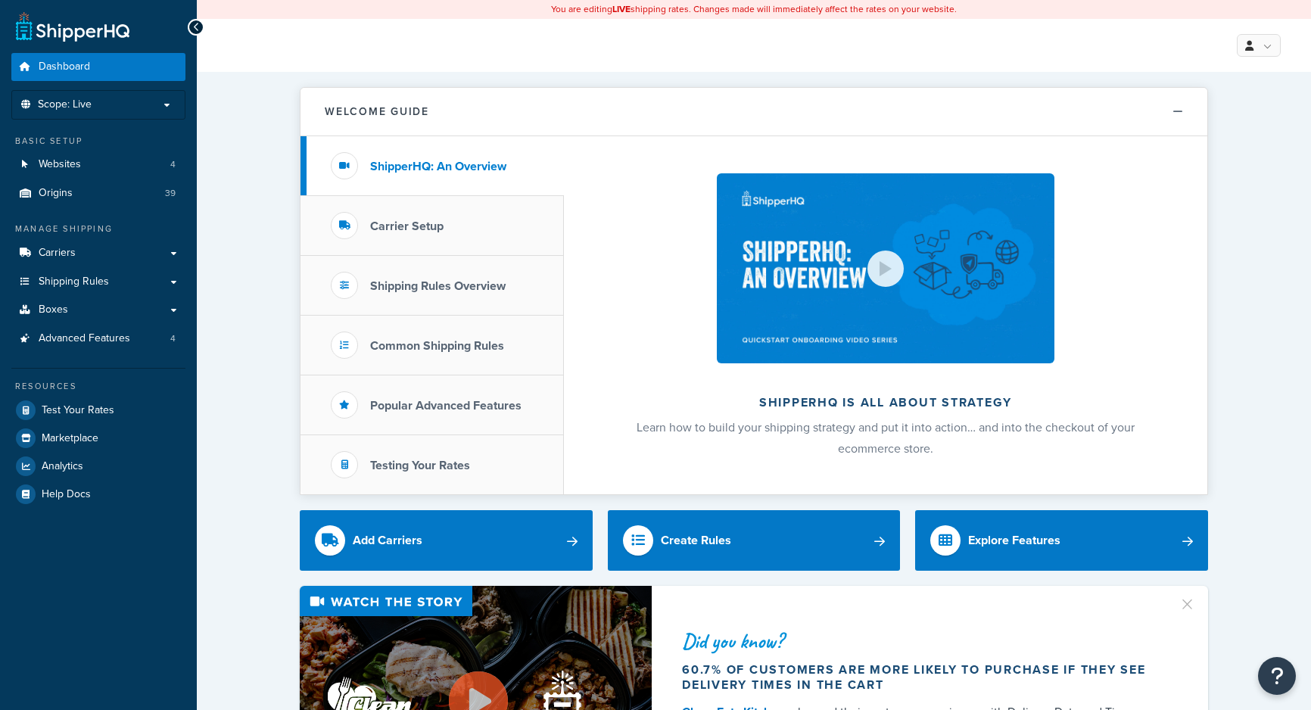 The width and height of the screenshot is (1311, 710). I want to click on div: 60.7% of customers are more likely to purchase if they see delivery times in the cart, so click(921, 677).